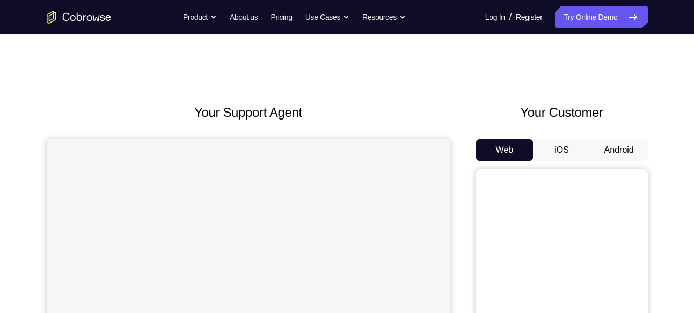 Image resolution: width=694 pixels, height=313 pixels. What do you see at coordinates (619, 150) in the screenshot?
I see `button: Android` at bounding box center [619, 150].